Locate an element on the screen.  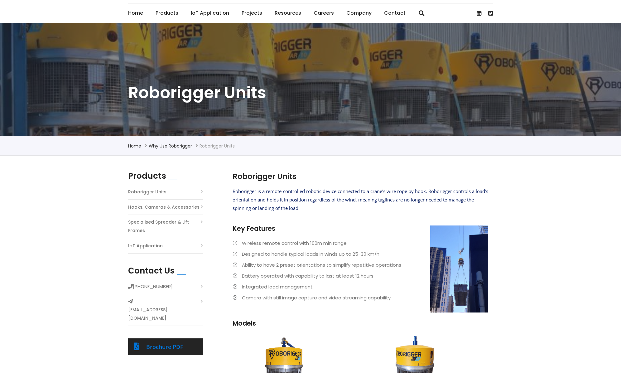
span: Roborigger is a remote-controlled robotic device connected to a crane's wire rope by hook. Robori... is located at coordinates (360, 199).